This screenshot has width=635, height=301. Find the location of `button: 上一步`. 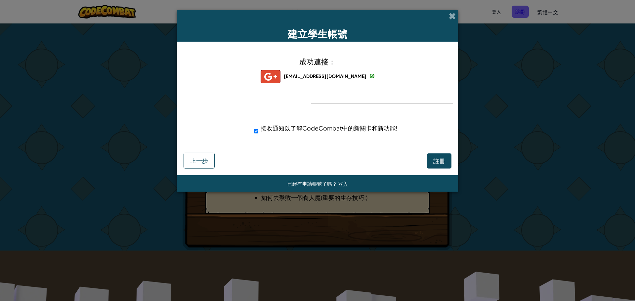

button: 上一步 is located at coordinates (199, 161).